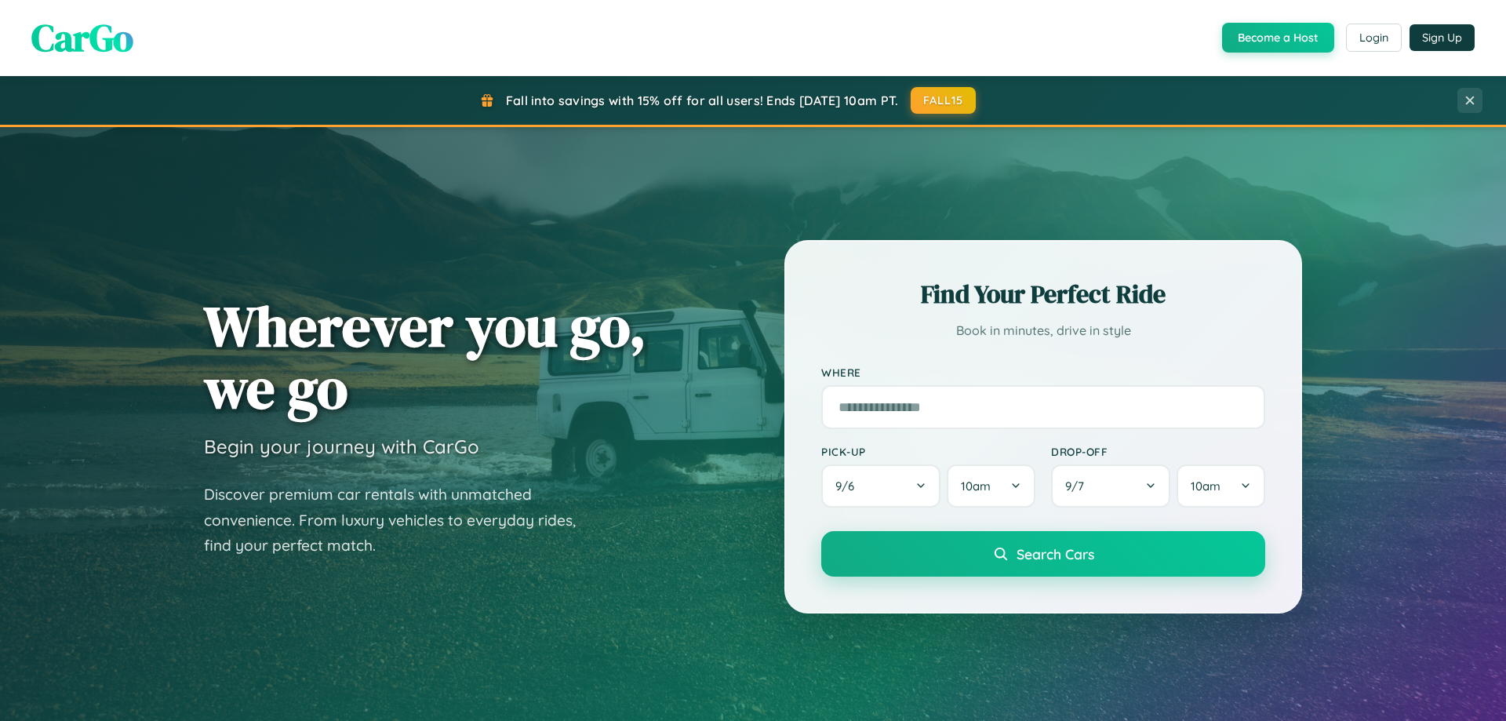  Describe the element at coordinates (1278, 38) in the screenshot. I see `button: Become a Host` at that location.